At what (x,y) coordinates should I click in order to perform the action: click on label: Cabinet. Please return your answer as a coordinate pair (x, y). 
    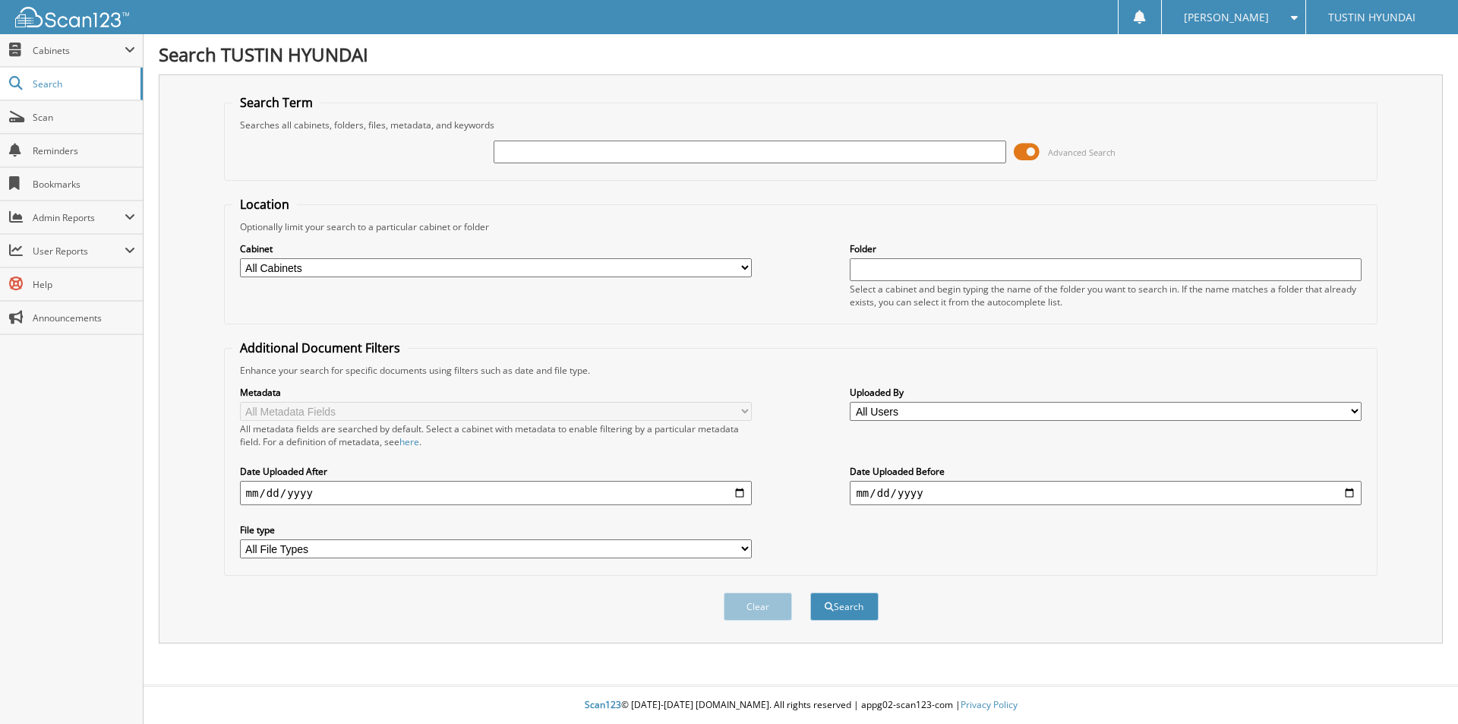
    Looking at the image, I should click on (496, 248).